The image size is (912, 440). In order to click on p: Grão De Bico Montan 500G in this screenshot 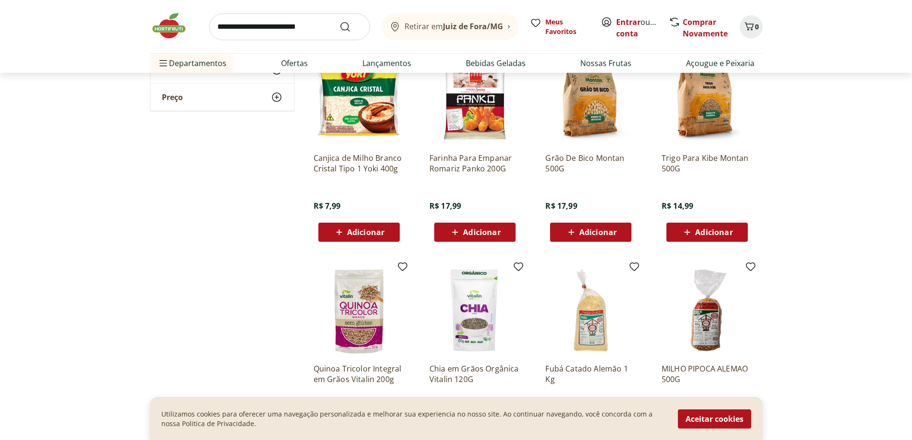, I will do `click(591, 163)`.